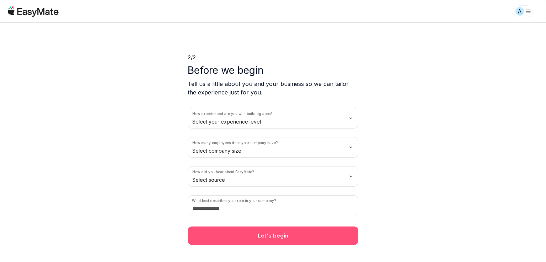 This screenshot has height=262, width=546. What do you see at coordinates (273, 236) in the screenshot?
I see `button: Let's begin` at bounding box center [273, 236].